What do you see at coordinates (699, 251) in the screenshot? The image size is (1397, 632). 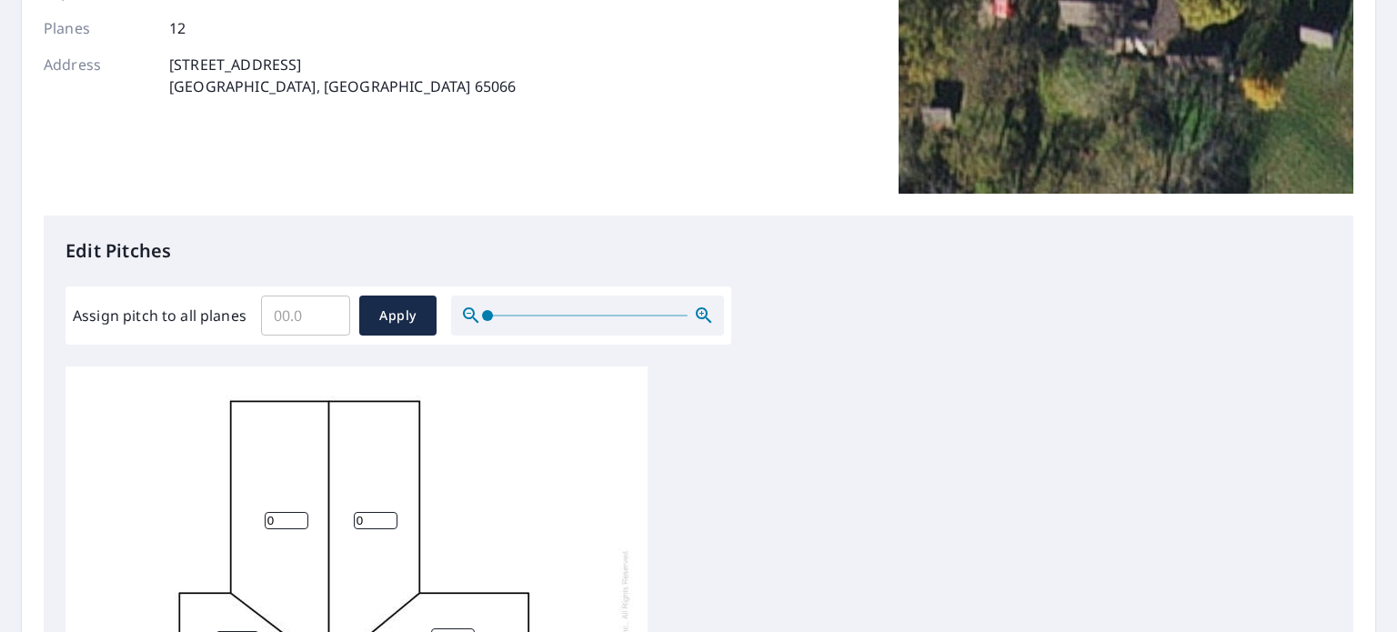 I see `p: Edit Pitches` at bounding box center [699, 251].